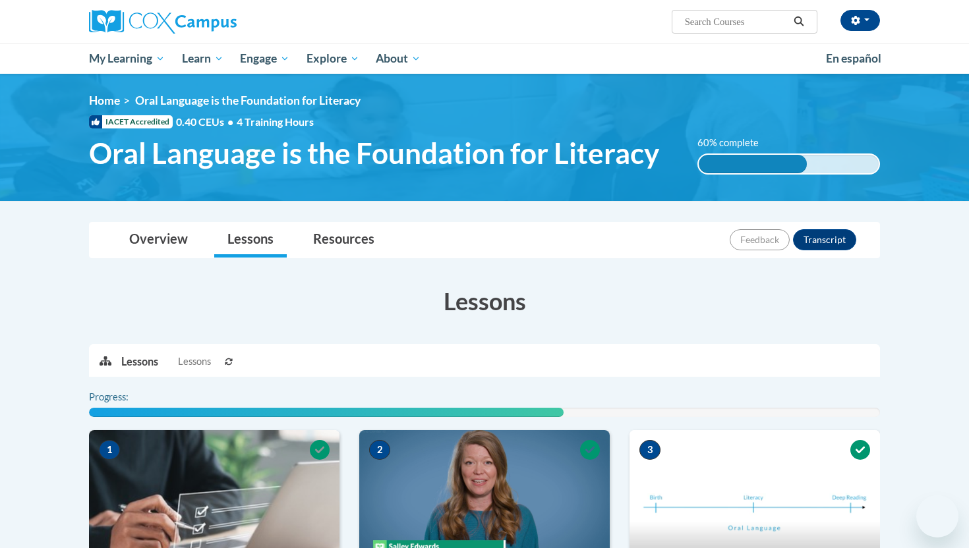  What do you see at coordinates (333, 59) in the screenshot?
I see `span: Explore` at bounding box center [333, 59].